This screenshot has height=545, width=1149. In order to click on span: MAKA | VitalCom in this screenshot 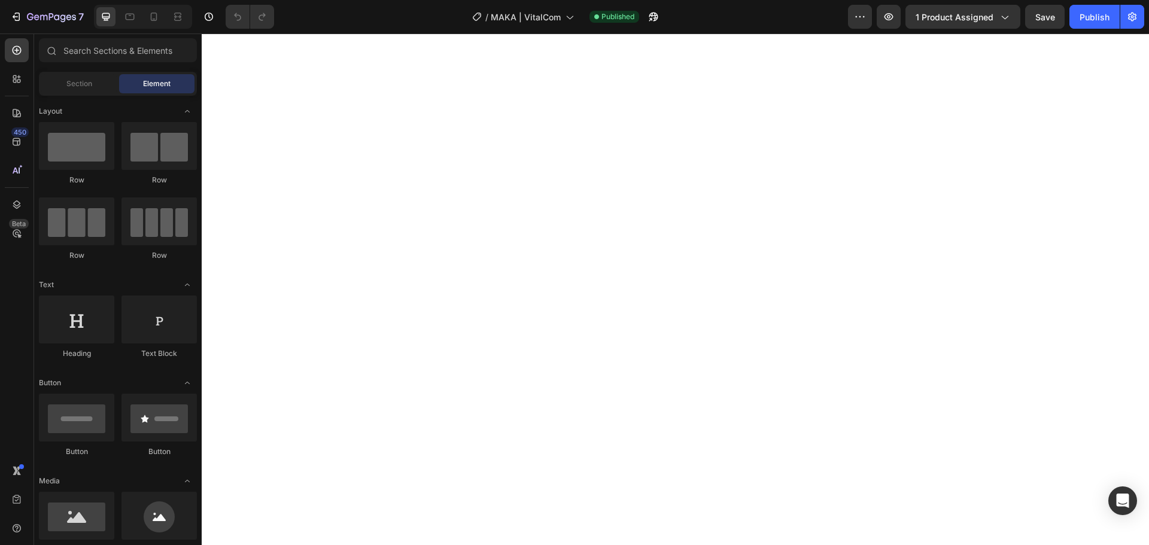, I will do `click(525, 17)`.